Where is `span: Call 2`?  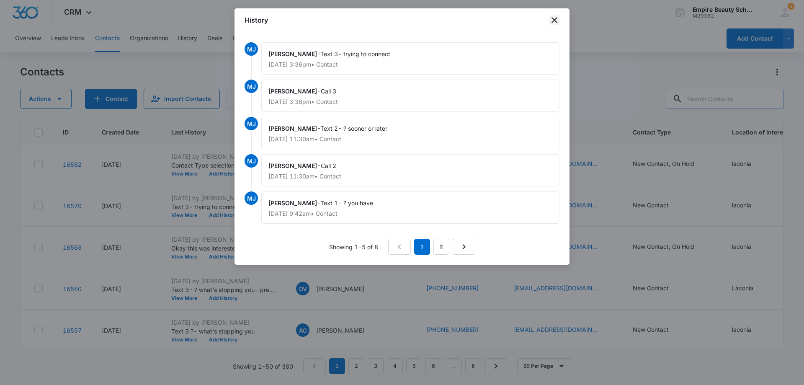
span: Call 2 is located at coordinates (328, 165).